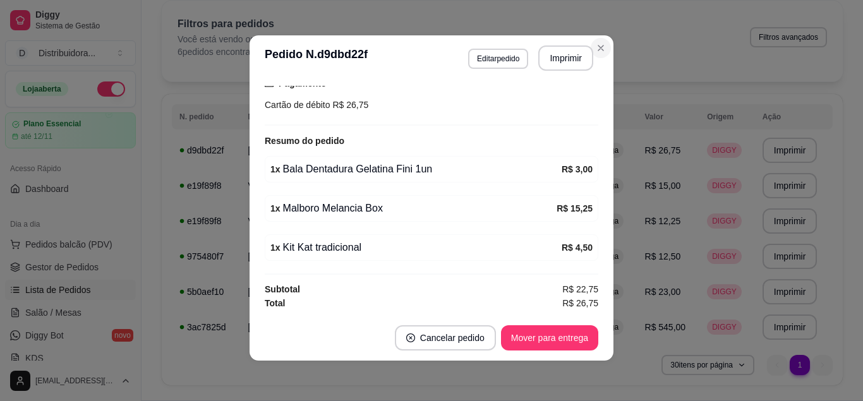 This screenshot has width=863, height=401. What do you see at coordinates (498, 59) in the screenshot?
I see `button: Editarpedido` at bounding box center [498, 59].